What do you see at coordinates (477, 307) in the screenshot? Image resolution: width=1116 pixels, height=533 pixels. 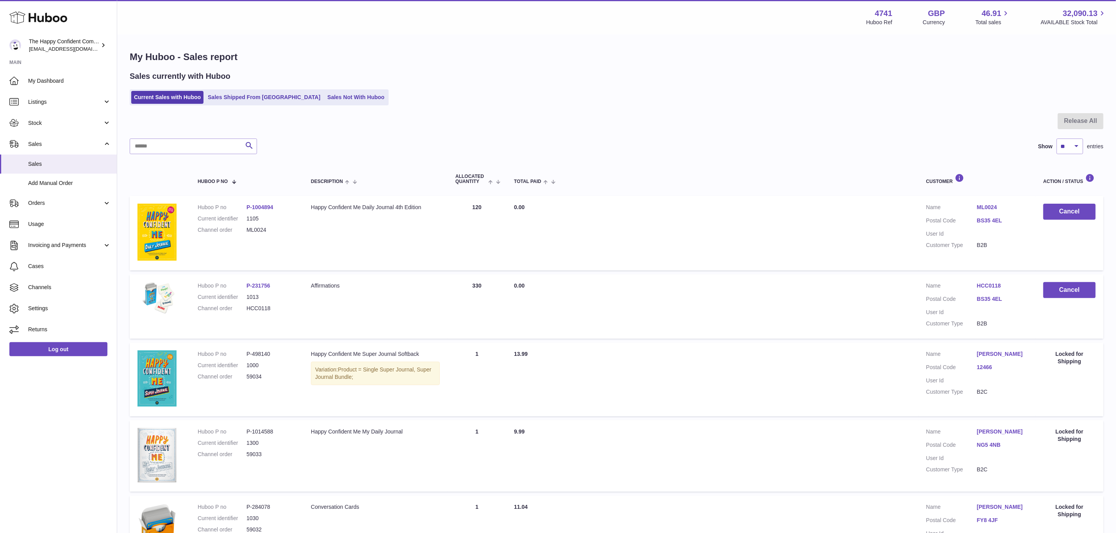 I see `td: 330` at bounding box center [477, 307].